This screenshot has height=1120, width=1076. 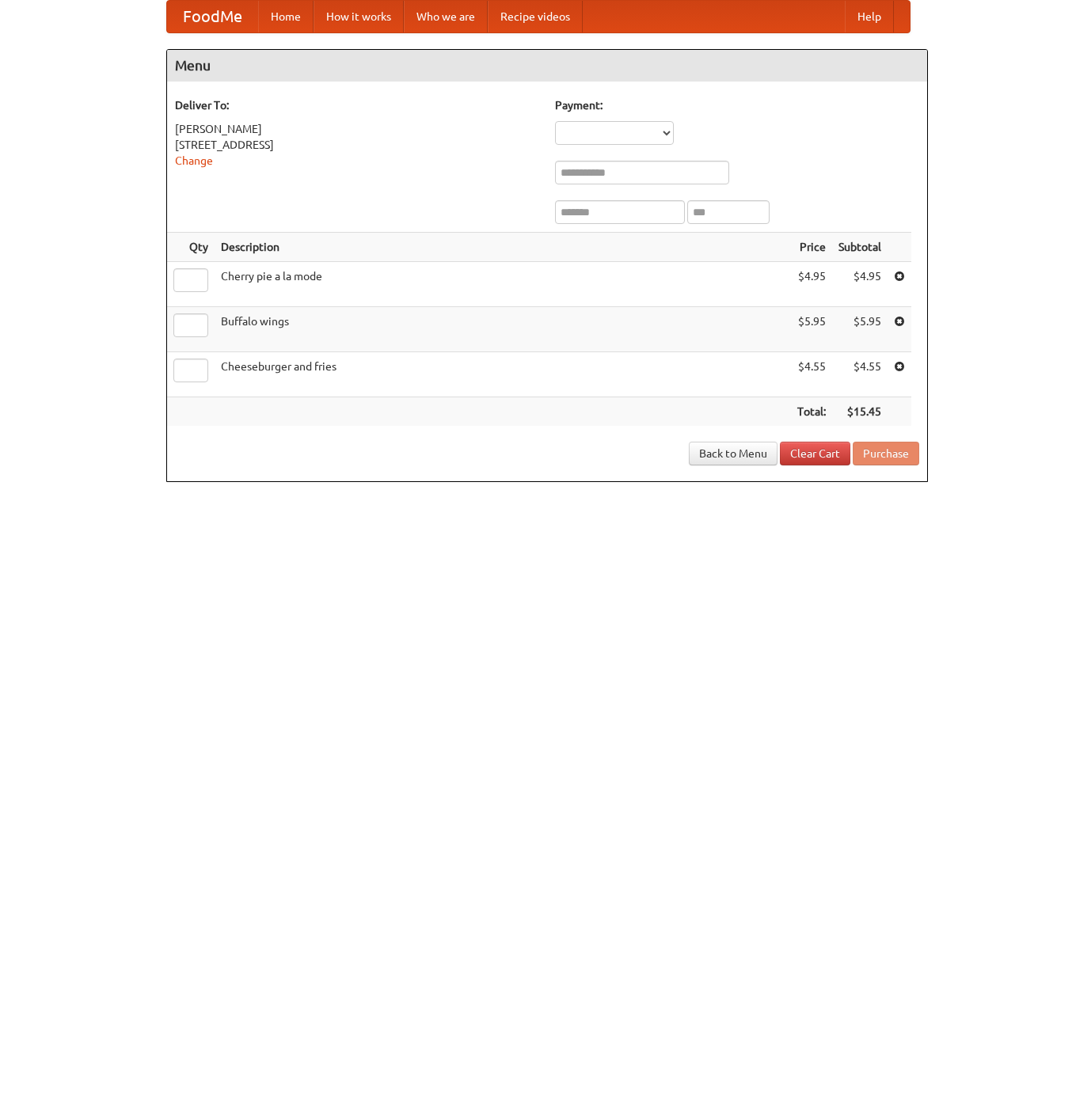 I want to click on a: Help, so click(x=870, y=16).